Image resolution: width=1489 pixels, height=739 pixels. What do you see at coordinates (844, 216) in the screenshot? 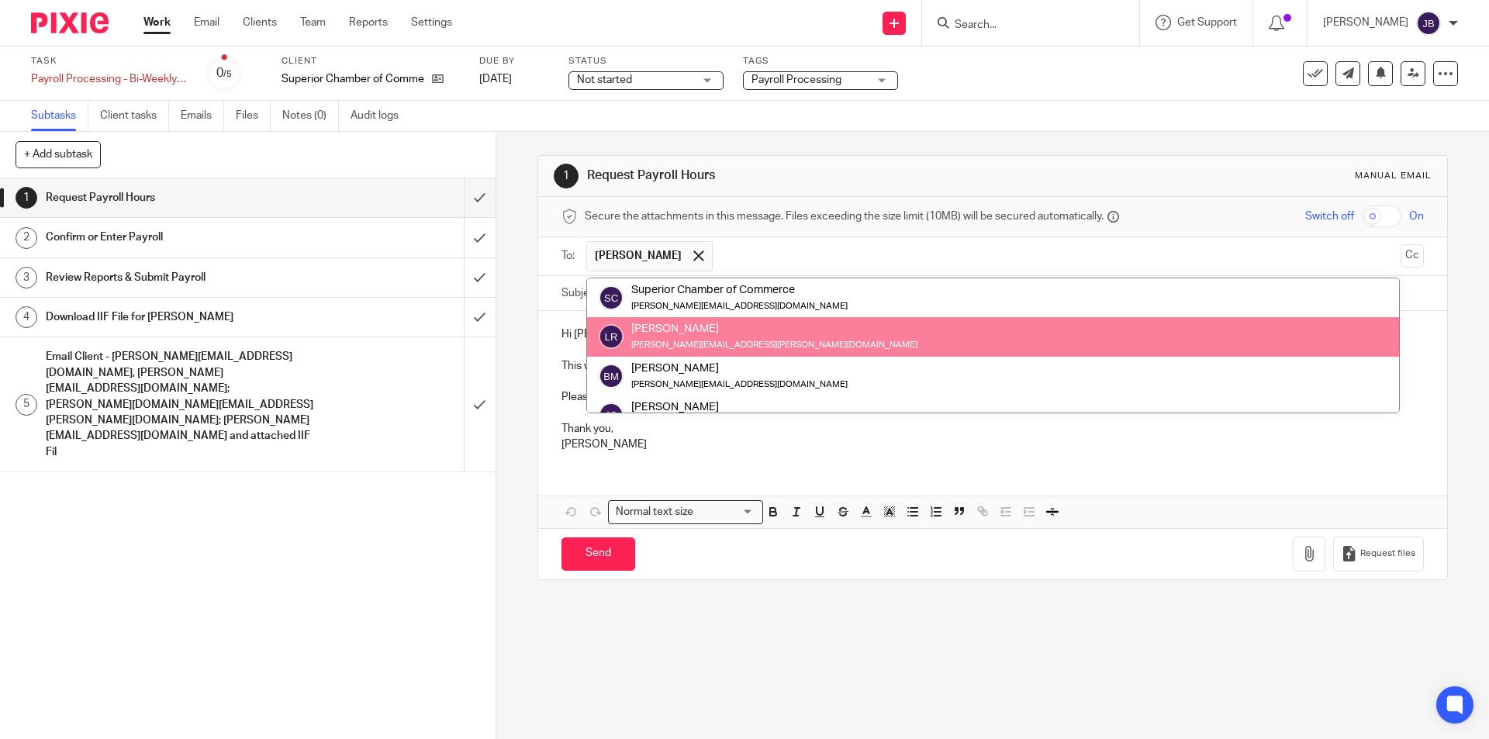
I see `span: Secure the attachments in this message. Files exceeding the size limit (10MB) will be secured aut...` at bounding box center [844, 216].